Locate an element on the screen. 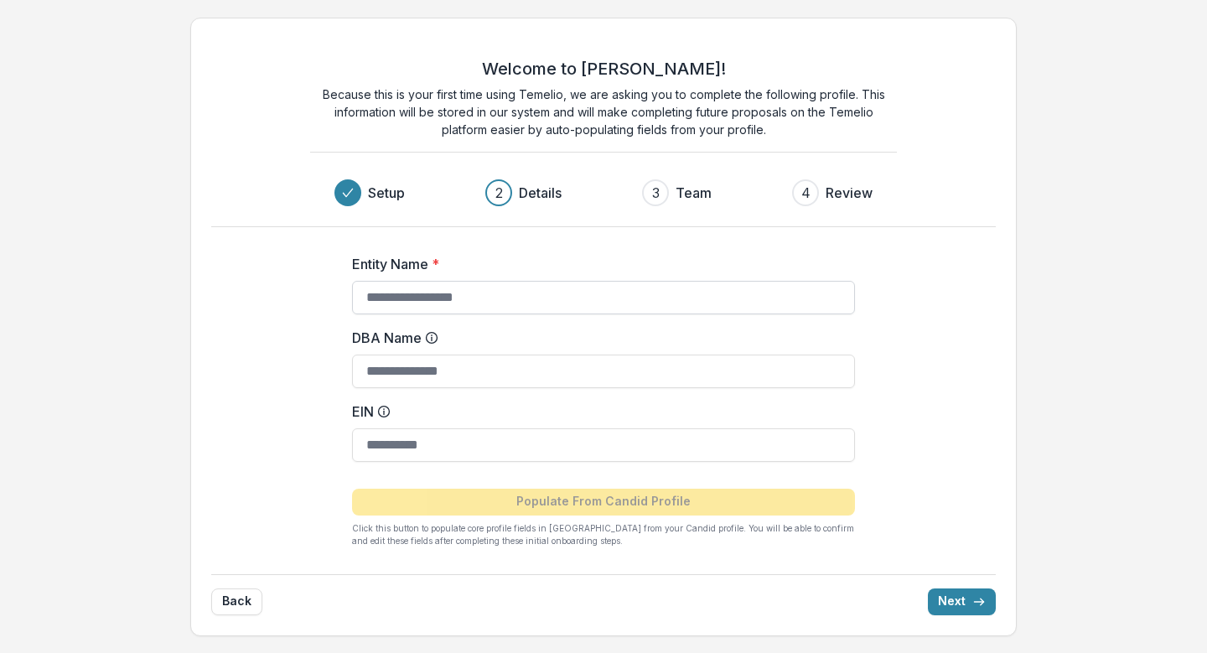  label: DBA Name is located at coordinates (598, 338).